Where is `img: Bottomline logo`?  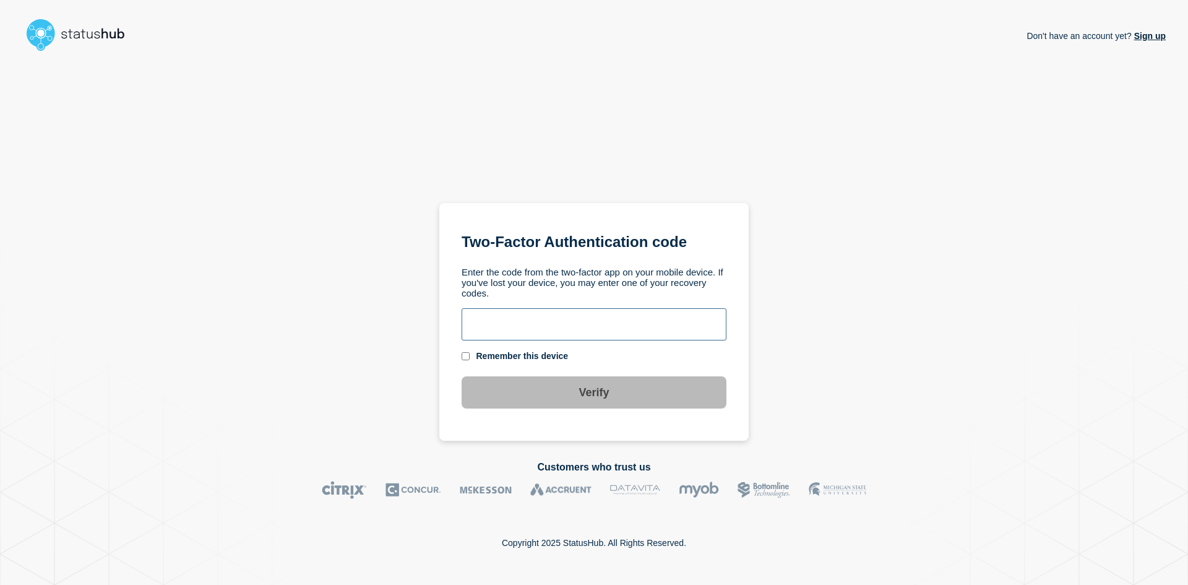
img: Bottomline logo is located at coordinates (763, 489).